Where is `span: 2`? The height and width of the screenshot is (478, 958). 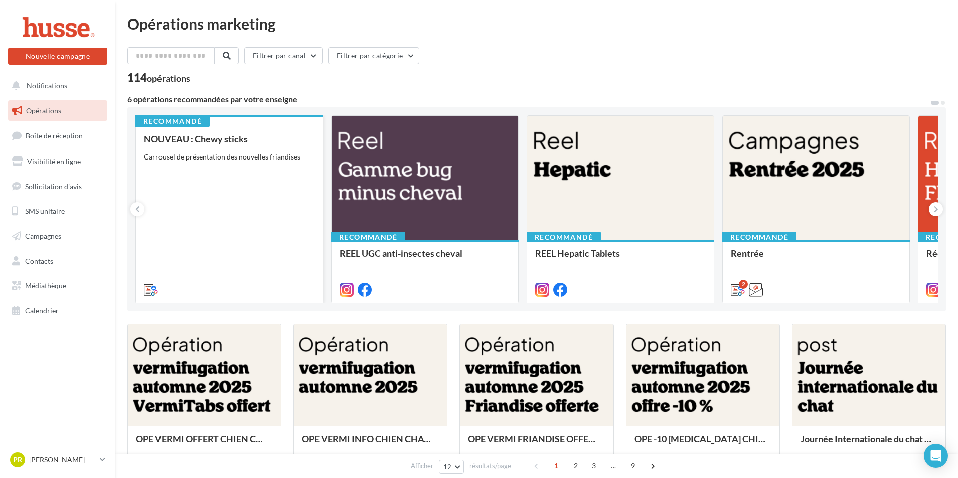 span: 2 is located at coordinates (576, 466).